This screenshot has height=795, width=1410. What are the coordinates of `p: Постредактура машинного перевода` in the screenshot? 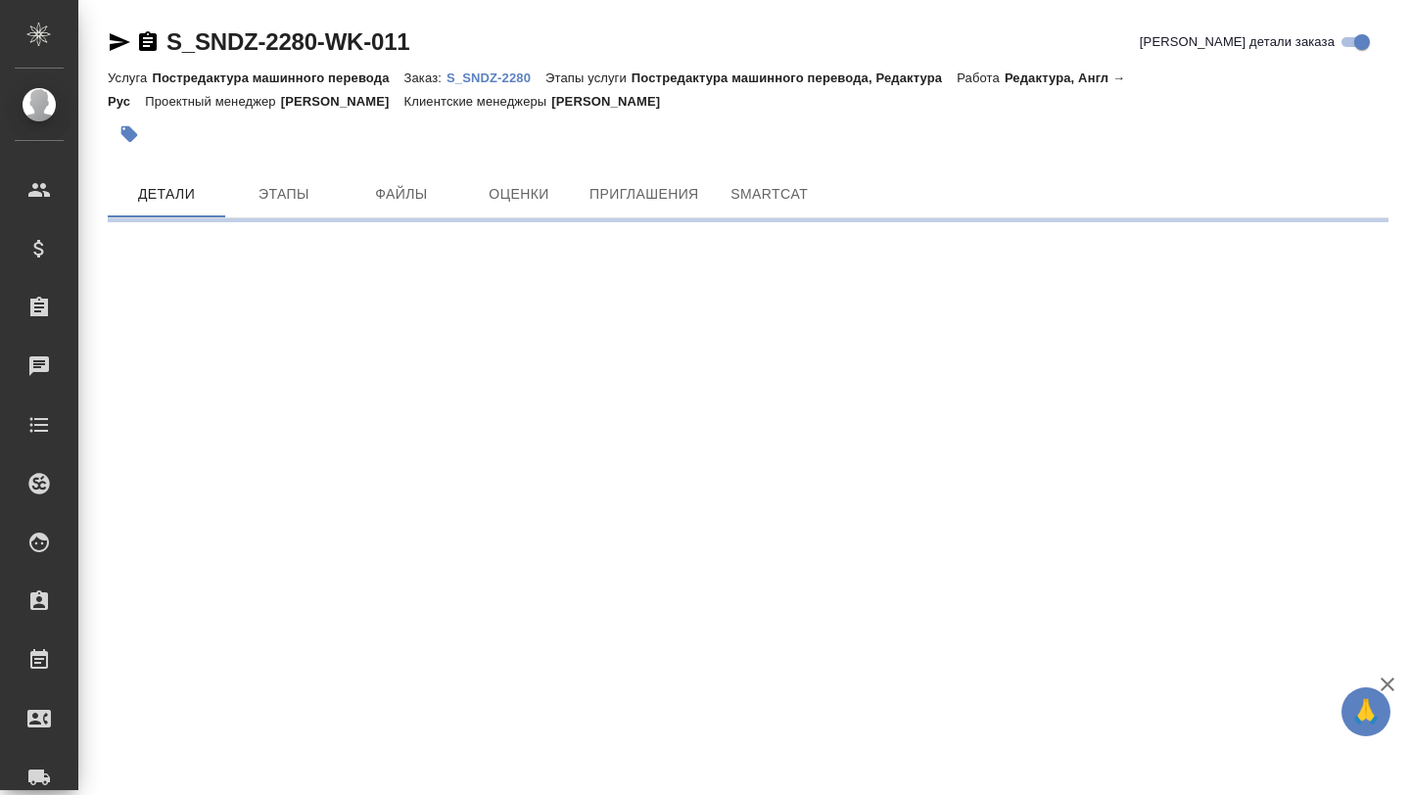 It's located at (277, 77).